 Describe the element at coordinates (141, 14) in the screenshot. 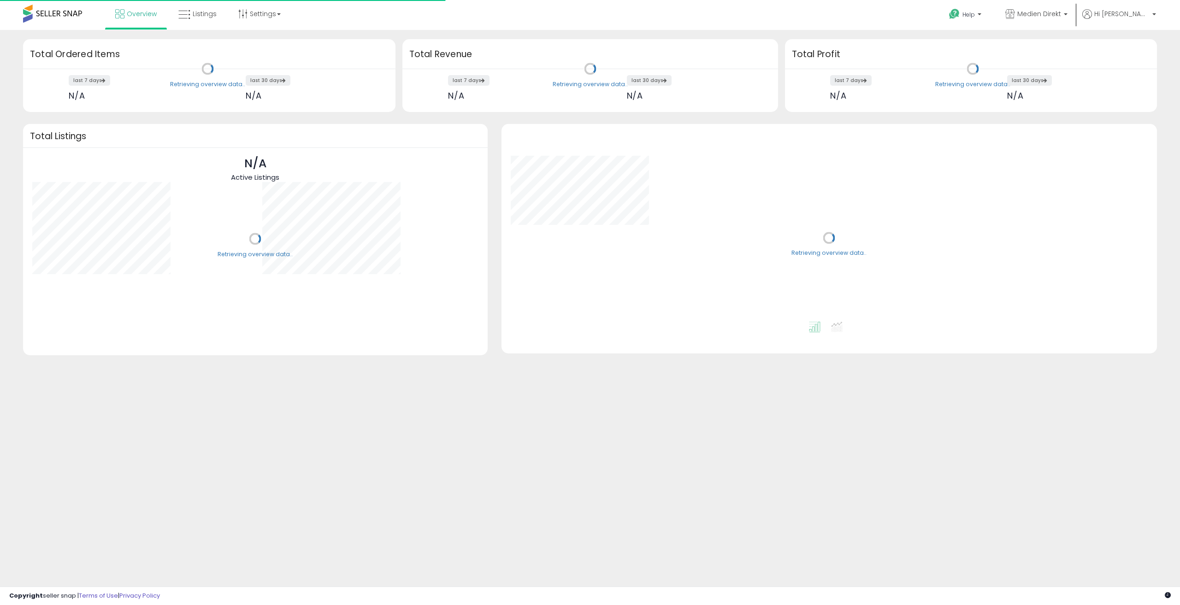

I see `span: Overview` at that location.